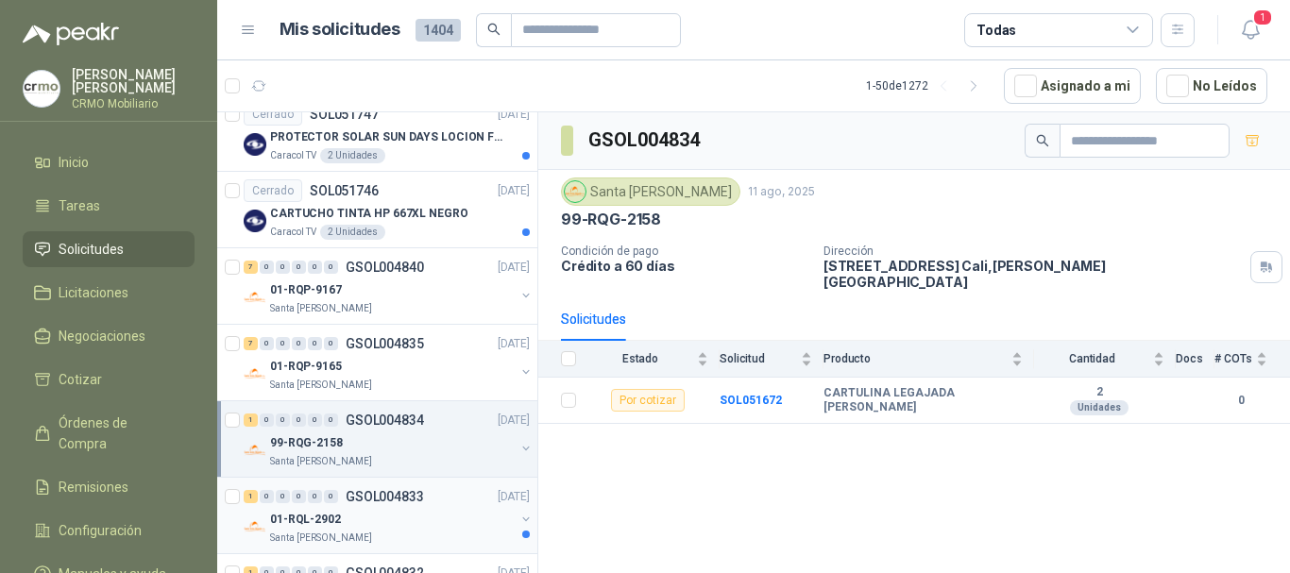  Describe the element at coordinates (1252, 359) in the screenshot. I see `th: # COTs` at that location.